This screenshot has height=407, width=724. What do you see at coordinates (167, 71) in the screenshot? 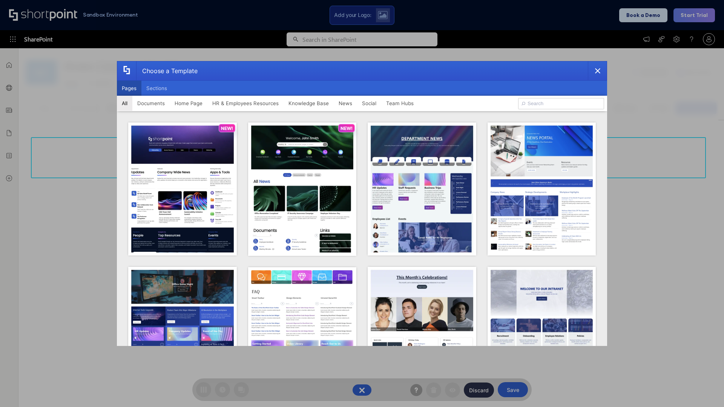
I see `div: Choose a Template` at bounding box center [167, 71].